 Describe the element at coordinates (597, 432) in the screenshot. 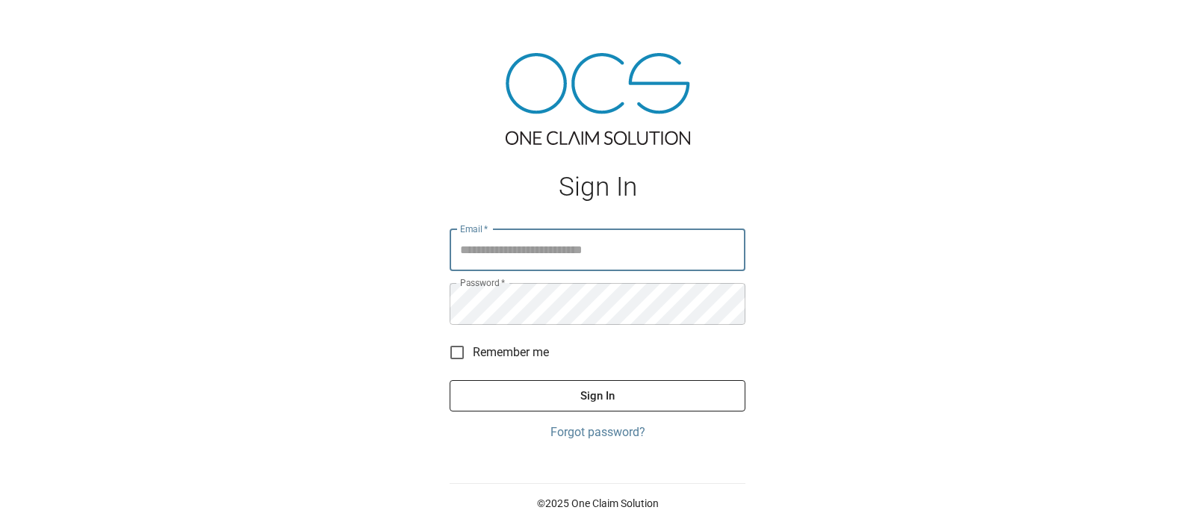

I see `a: Forgot password?` at that location.